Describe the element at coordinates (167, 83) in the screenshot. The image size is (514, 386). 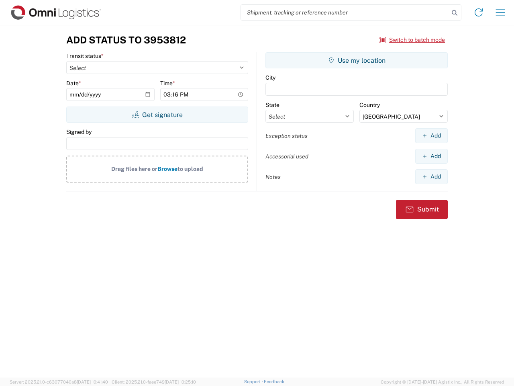
I see `label: Time` at that location.